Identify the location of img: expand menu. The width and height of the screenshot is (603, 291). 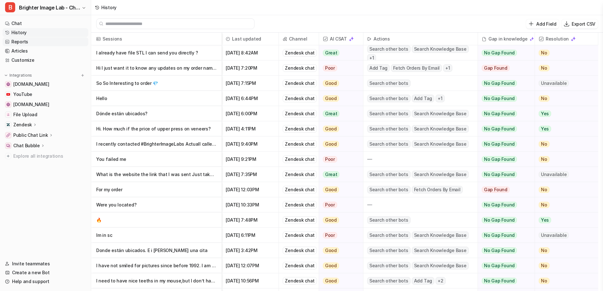
(6, 75).